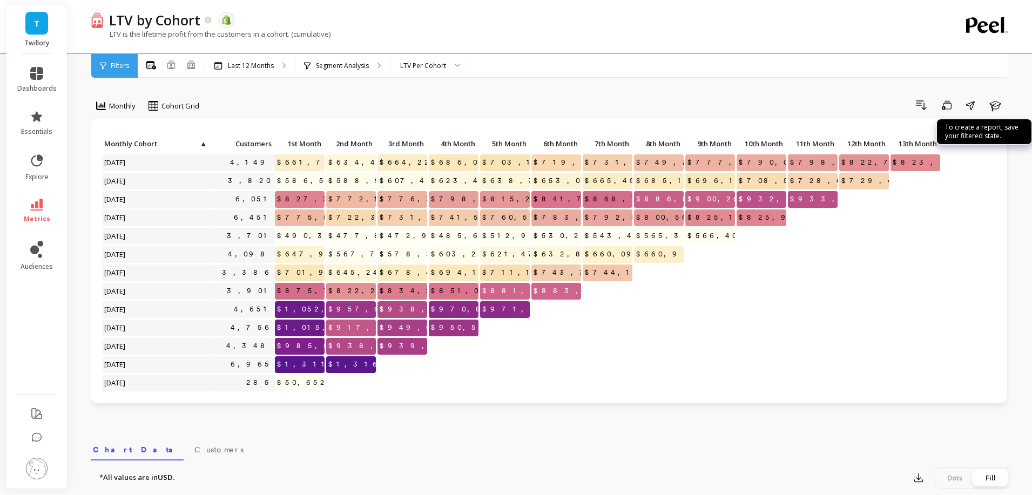 The width and height of the screenshot is (1032, 495). Describe the element at coordinates (386, 365) in the screenshot. I see `span: $1,316,148.73` at that location.